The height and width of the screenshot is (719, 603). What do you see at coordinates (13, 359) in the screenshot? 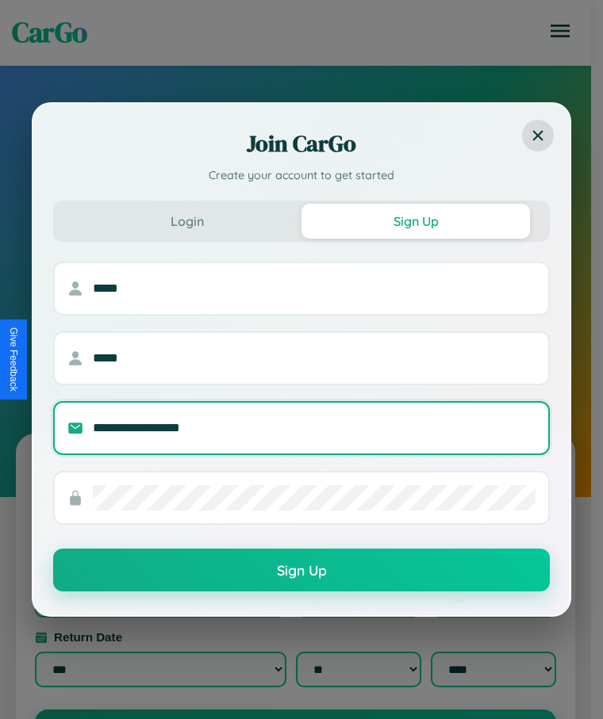
I see `div: Give Feedback` at bounding box center [13, 359].